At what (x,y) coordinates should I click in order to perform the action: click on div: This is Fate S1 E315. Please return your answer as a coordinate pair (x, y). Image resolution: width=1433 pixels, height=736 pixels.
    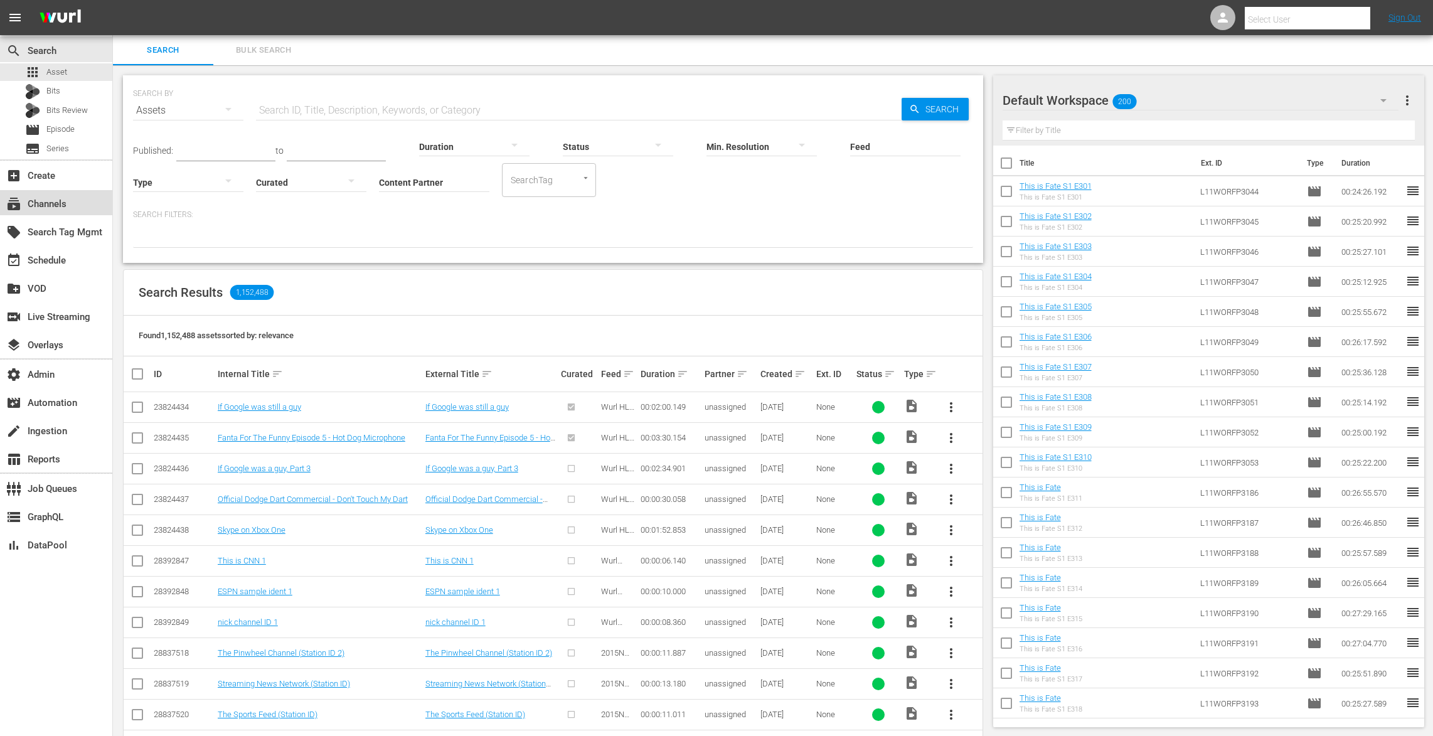
    Looking at the image, I should click on (1051, 619).